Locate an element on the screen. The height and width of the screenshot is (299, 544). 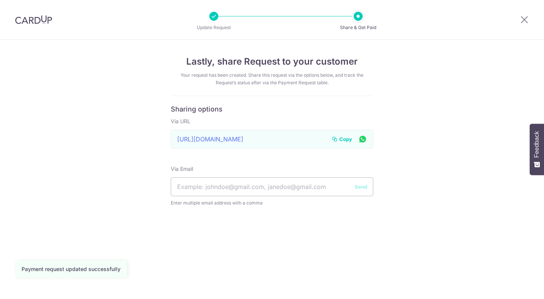
div: Your request has been created. Share this request via the options below, and track the Request’s ... is located at coordinates (272, 79).